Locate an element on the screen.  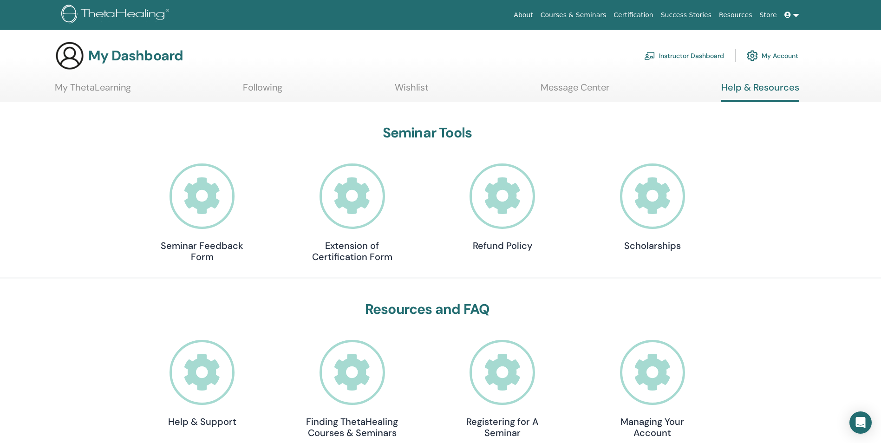
a: Store is located at coordinates (768, 15).